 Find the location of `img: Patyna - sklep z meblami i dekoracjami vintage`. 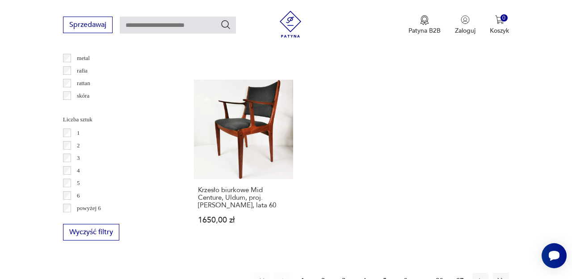

img: Patyna - sklep z meblami i dekoracjami vintage is located at coordinates (291, 24).